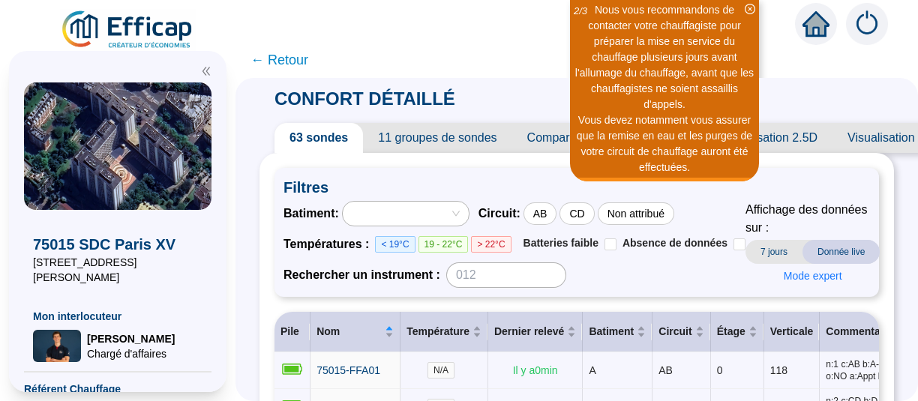 Image resolution: width=918 pixels, height=401 pixels. Describe the element at coordinates (581, 11) in the screenshot. I see `i: 2 / 3` at that location.